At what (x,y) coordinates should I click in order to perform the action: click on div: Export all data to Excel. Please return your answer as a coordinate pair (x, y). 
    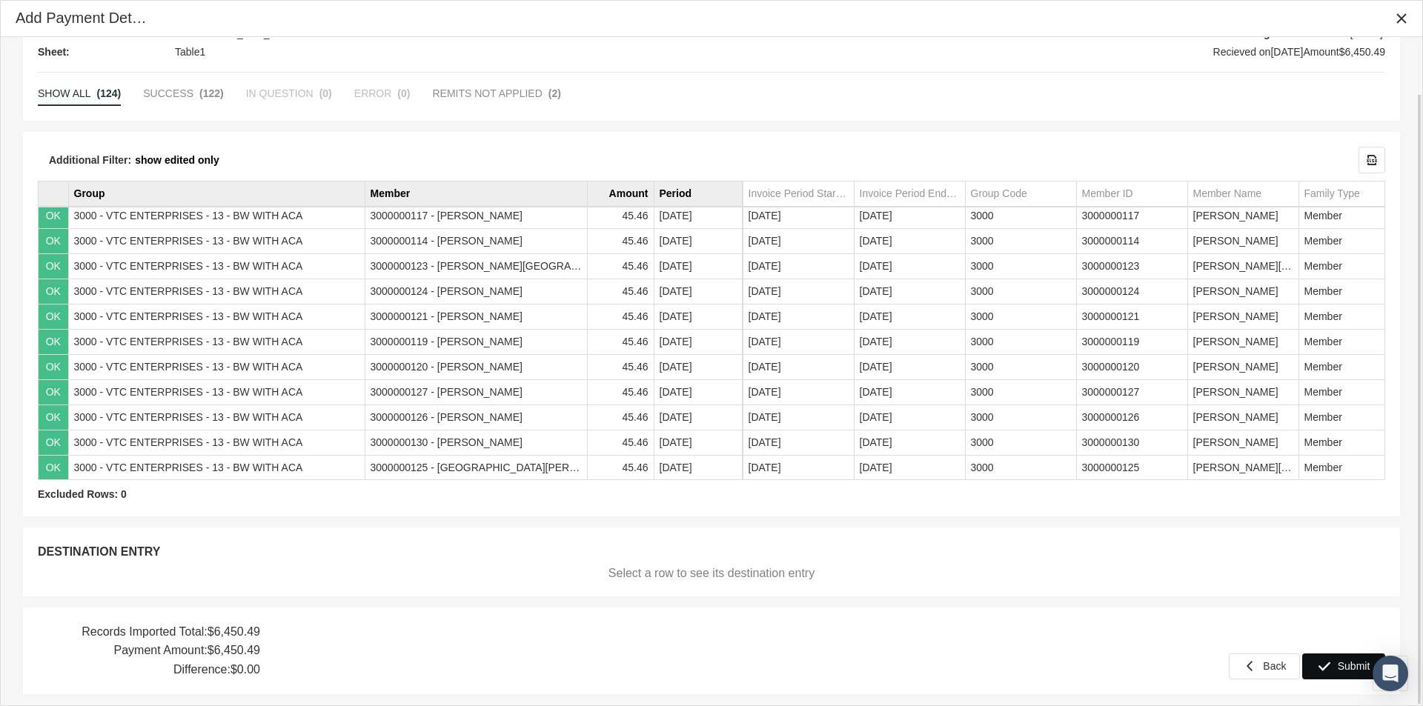
    Looking at the image, I should click on (1372, 160).